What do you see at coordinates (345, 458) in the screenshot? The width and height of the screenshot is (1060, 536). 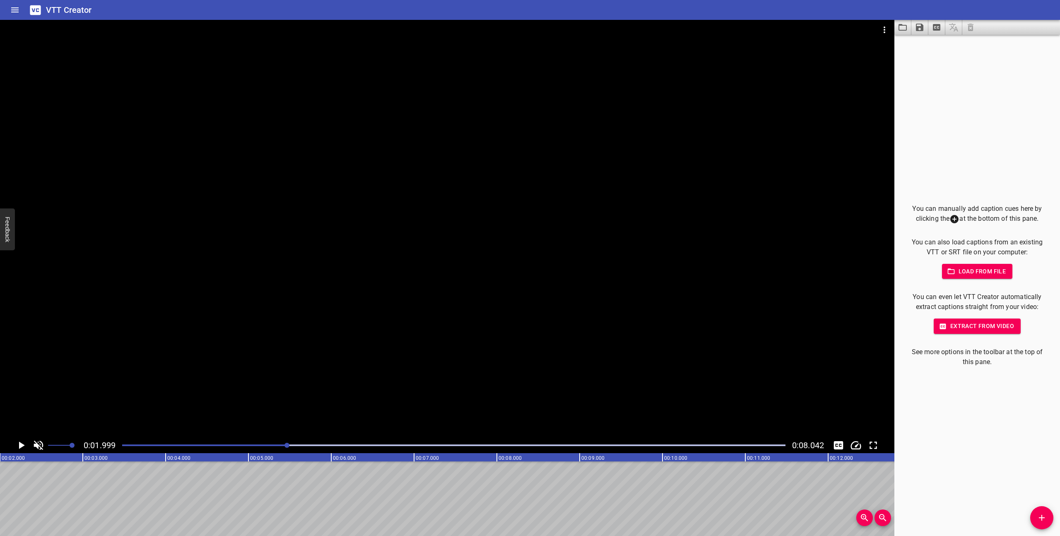 I see `text: 00:06.000` at bounding box center [345, 458].